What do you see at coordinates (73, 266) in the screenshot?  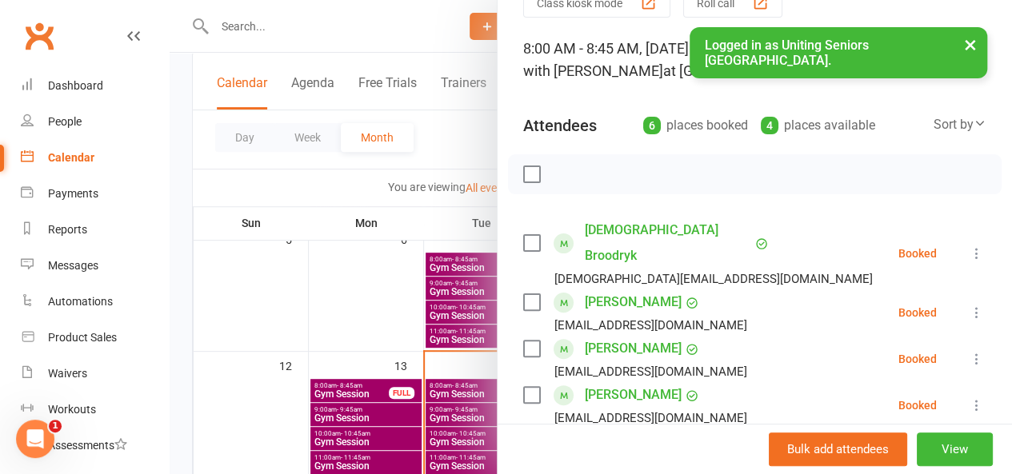 I see `div: Messages` at bounding box center [73, 266].